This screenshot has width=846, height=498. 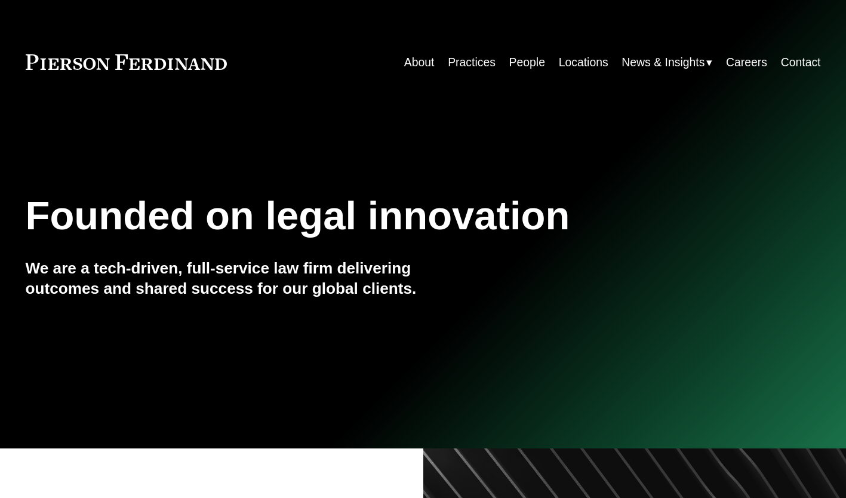 What do you see at coordinates (667, 62) in the screenshot?
I see `a: folder dropdown` at bounding box center [667, 62].